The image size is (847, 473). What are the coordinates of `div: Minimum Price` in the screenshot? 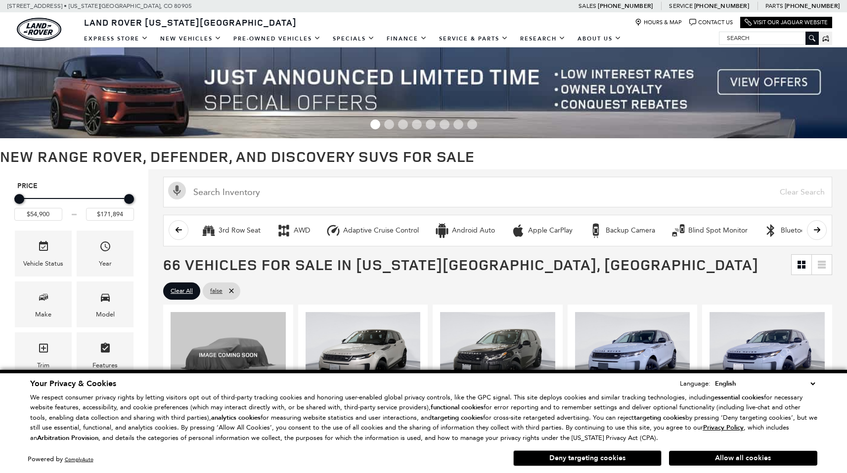 It's located at (19, 199).